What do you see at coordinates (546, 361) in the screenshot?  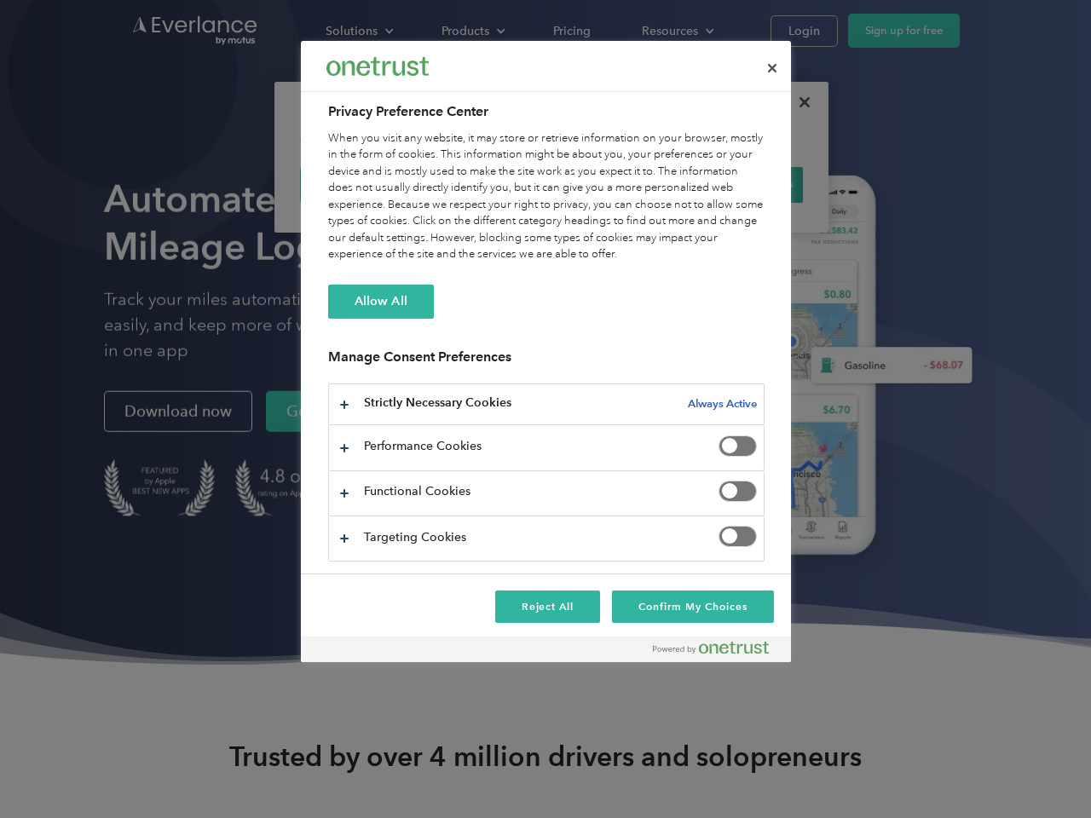 I see `h3: Manage Consent Preferences` at bounding box center [546, 361].